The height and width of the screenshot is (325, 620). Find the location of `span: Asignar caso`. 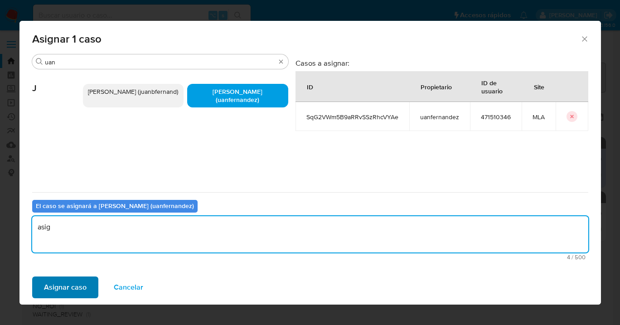

span: Asignar caso is located at coordinates (65, 287).